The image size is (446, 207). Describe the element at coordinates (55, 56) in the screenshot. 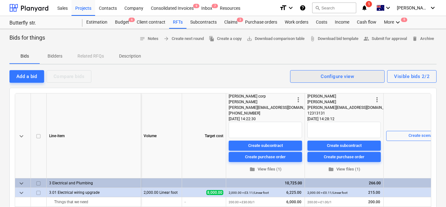

I see `p: Bidders` at that location.